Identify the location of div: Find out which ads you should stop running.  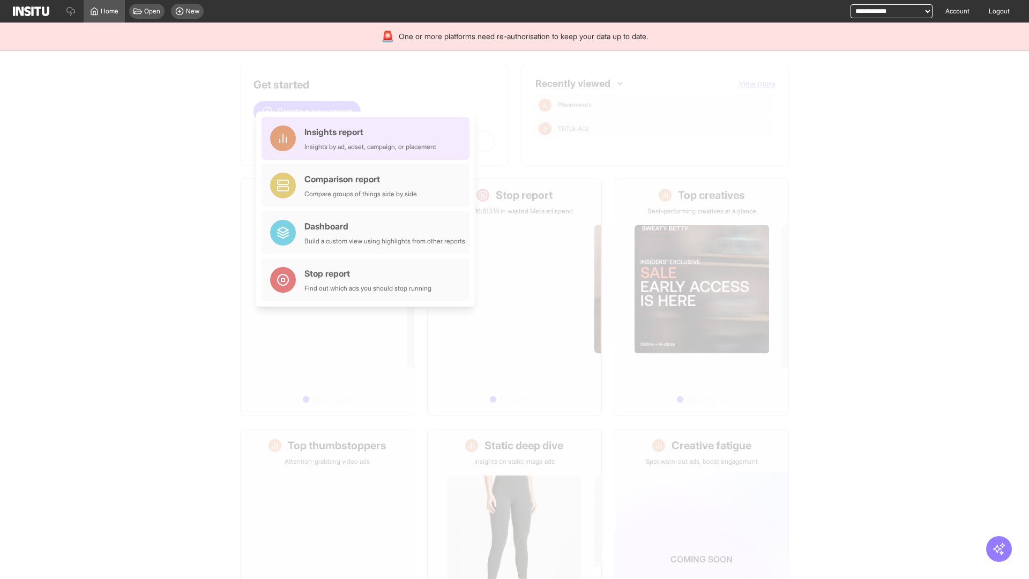
(368, 288).